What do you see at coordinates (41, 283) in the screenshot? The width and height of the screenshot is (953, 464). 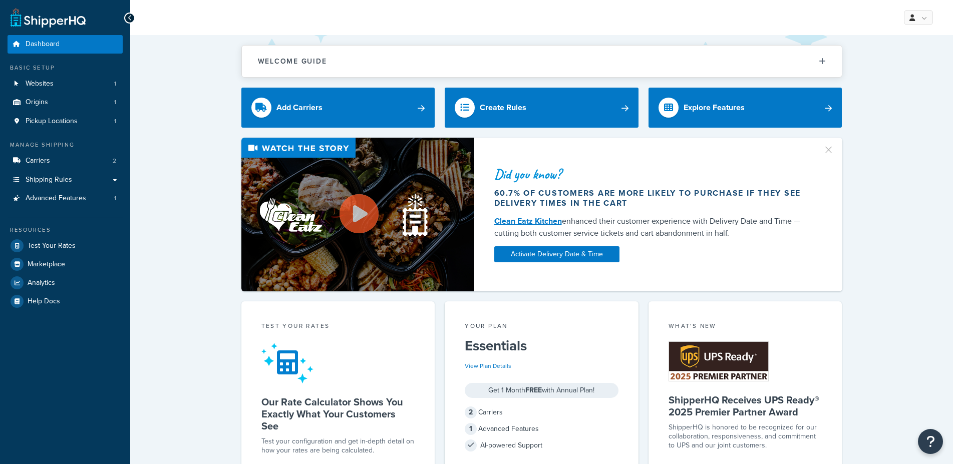 I see `span: Analytics` at bounding box center [41, 283].